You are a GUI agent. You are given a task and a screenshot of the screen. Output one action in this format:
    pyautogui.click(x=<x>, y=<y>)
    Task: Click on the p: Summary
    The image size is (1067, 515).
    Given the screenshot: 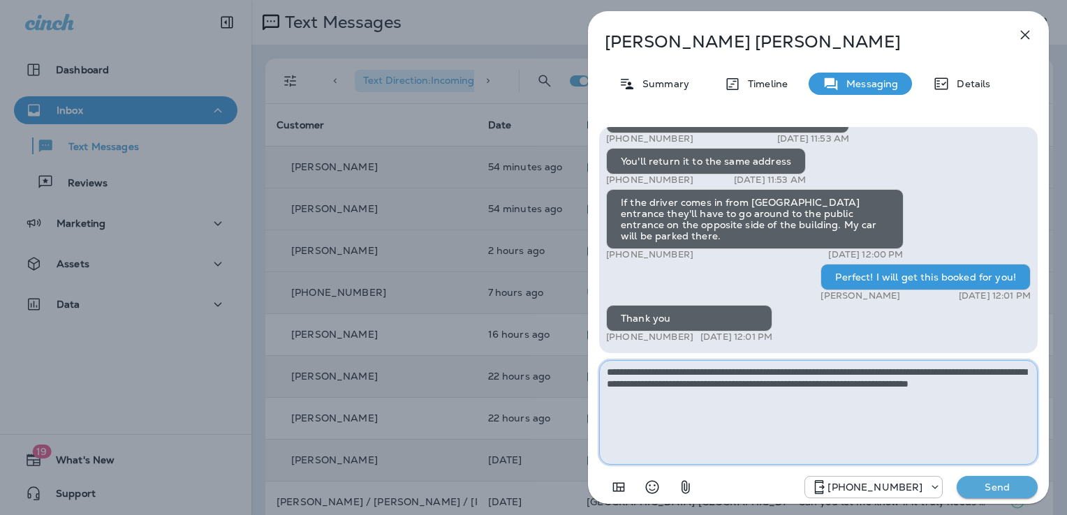 What is the action you would take?
    pyautogui.click(x=662, y=84)
    